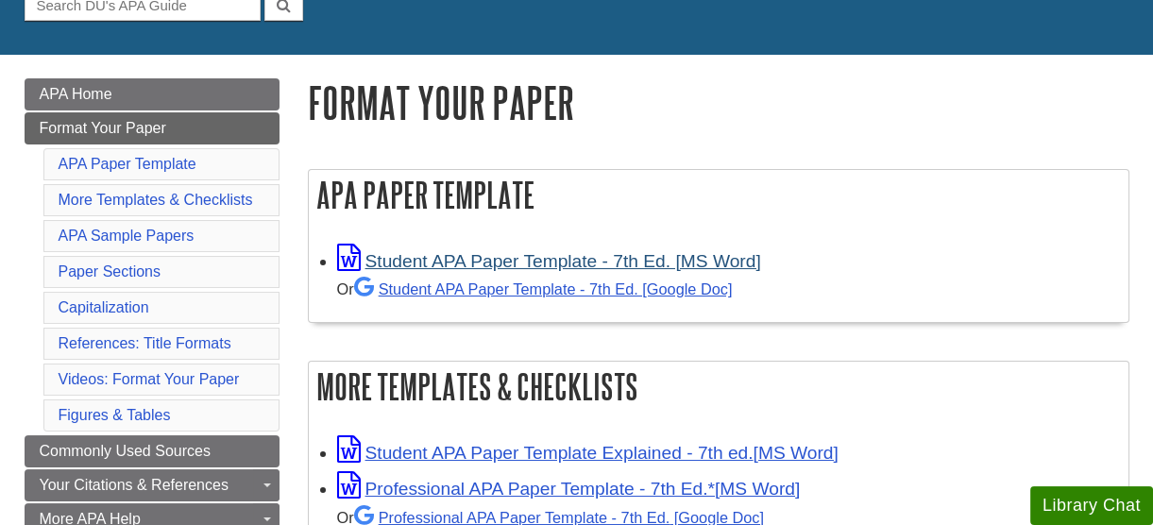 This screenshot has width=1153, height=525. I want to click on a: Student APA Paper Template - 7th Ed. [Google Doc], so click(543, 289).